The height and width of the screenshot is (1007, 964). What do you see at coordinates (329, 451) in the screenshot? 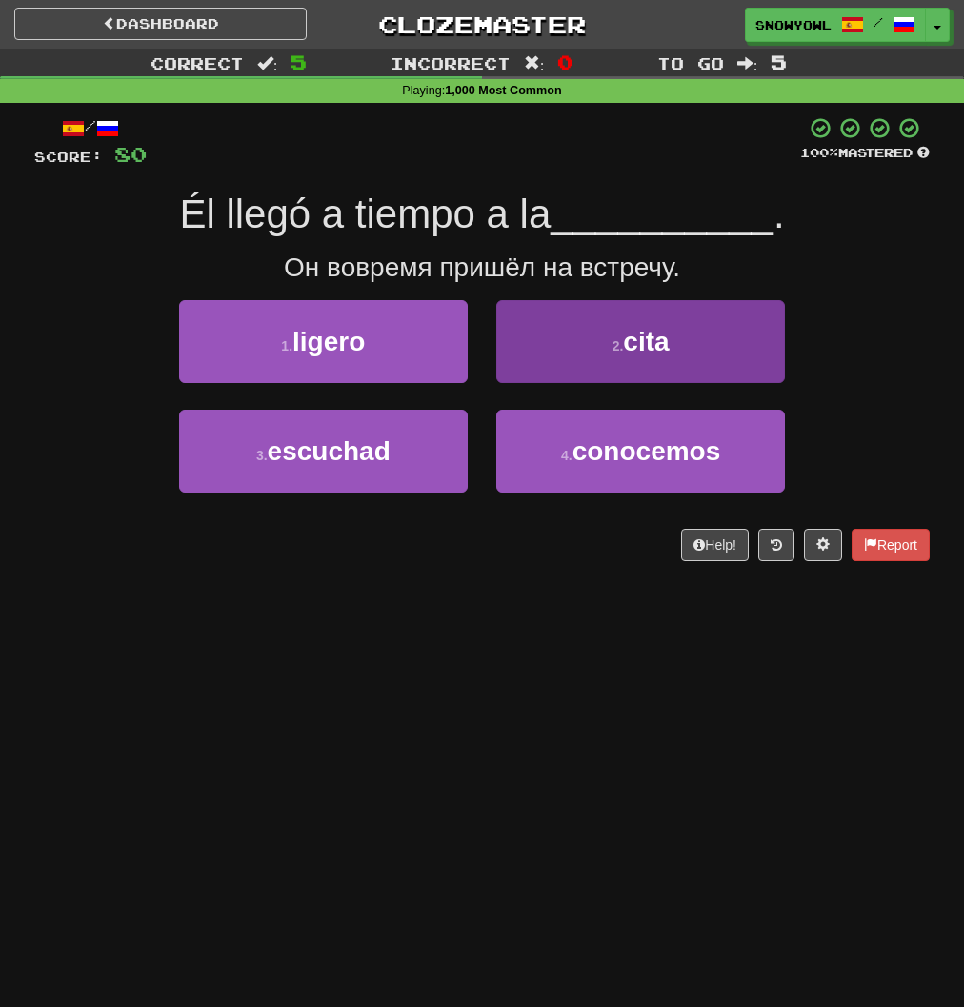
I see `span: escuchad` at bounding box center [329, 451].